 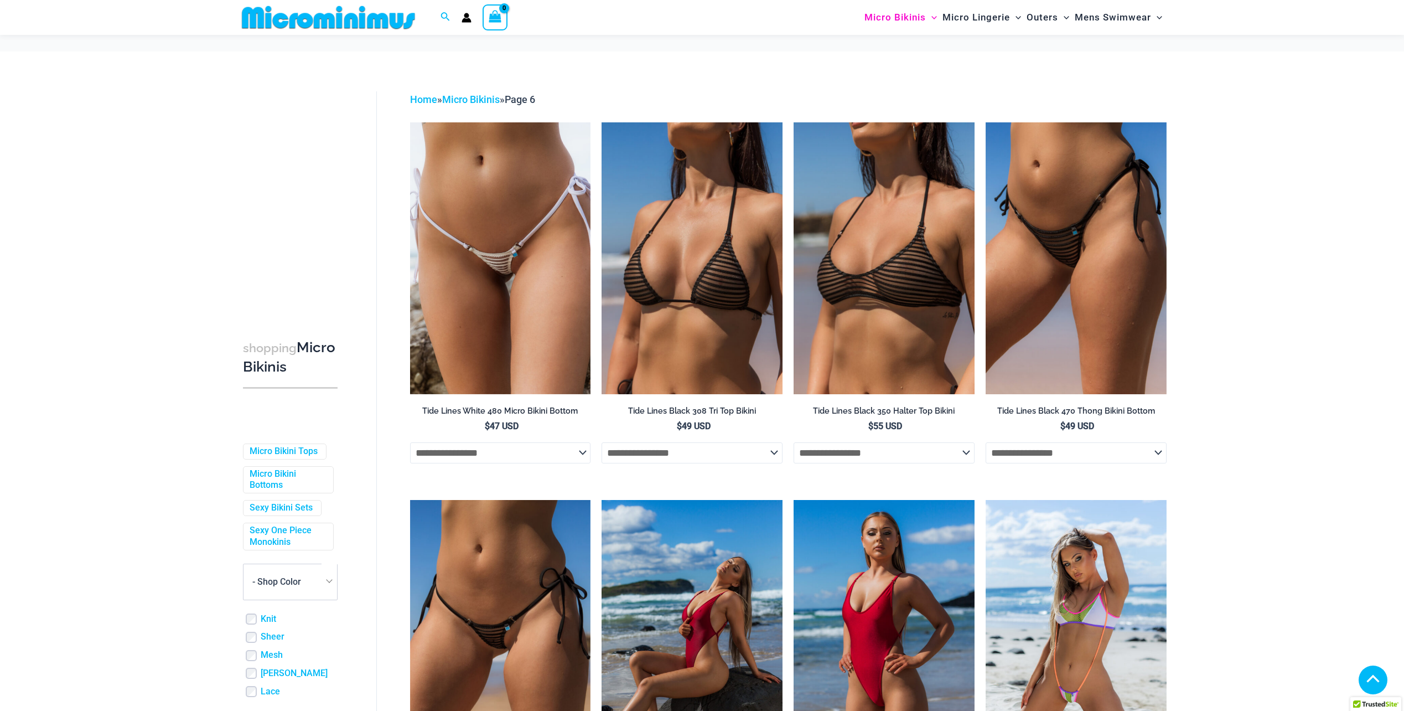 What do you see at coordinates (1042, 17) in the screenshot?
I see `span: Outers` at bounding box center [1042, 17].